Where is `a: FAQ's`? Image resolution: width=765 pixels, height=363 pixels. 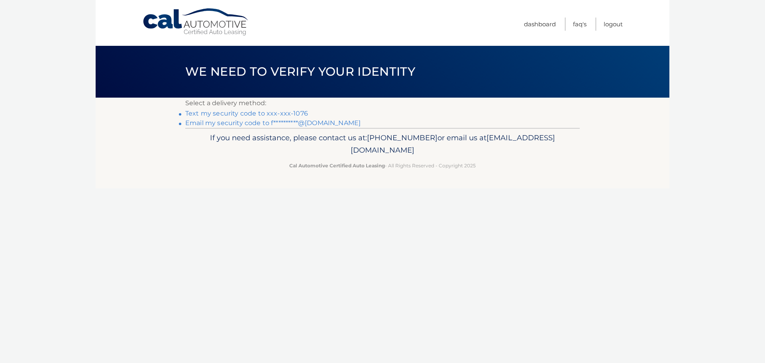 a: FAQ's is located at coordinates (580, 24).